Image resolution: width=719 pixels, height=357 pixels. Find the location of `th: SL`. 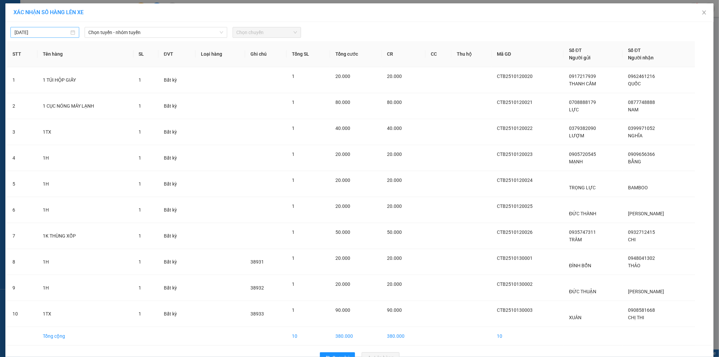

th: SL is located at coordinates (146, 54).